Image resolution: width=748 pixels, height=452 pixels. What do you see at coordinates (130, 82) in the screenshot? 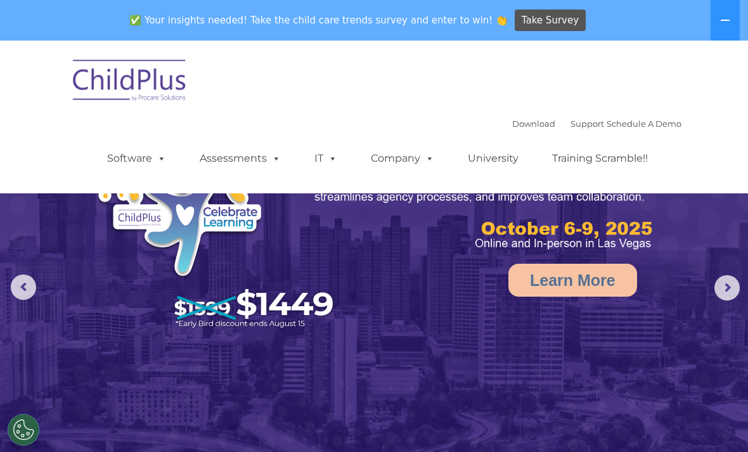
I see `img: ChildPlus by Procare Solutions` at bounding box center [130, 82].